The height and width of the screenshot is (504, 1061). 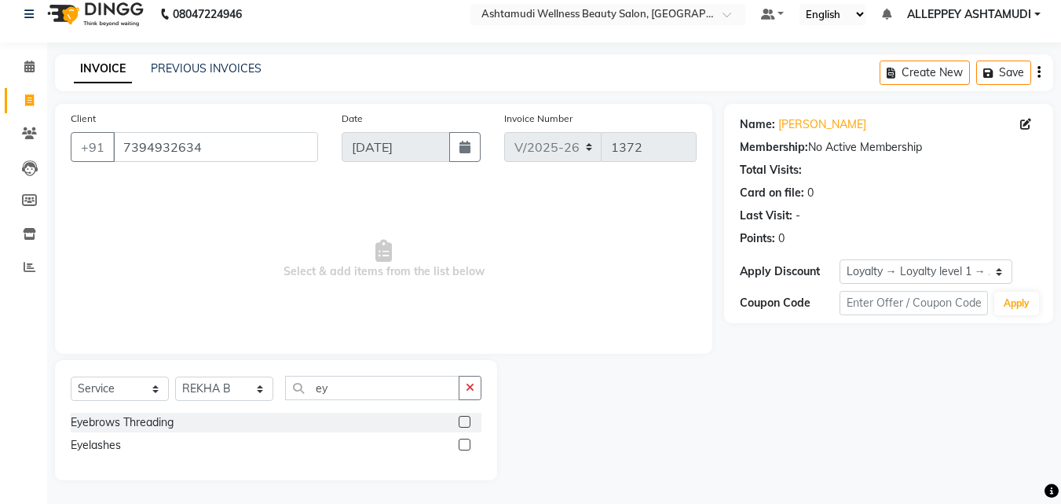 What do you see at coordinates (103, 69) in the screenshot?
I see `a: INVOICE` at bounding box center [103, 69].